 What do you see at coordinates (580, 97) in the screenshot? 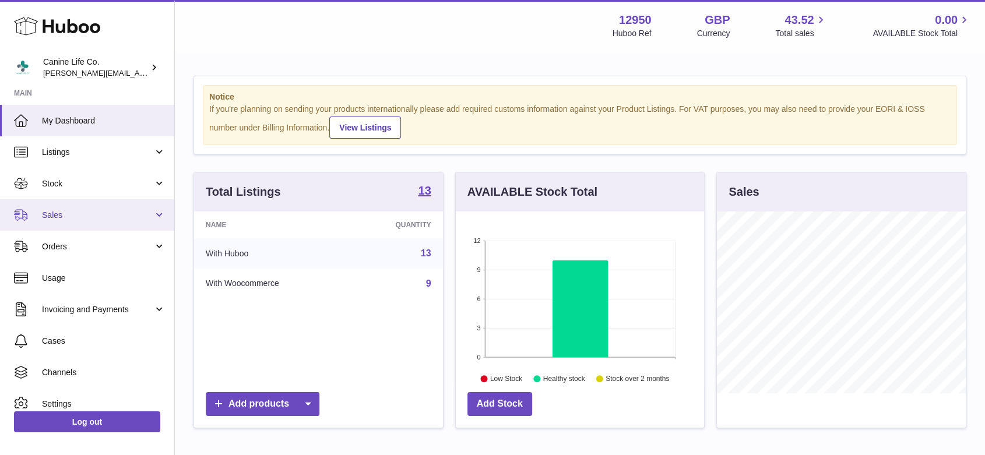
I see `strong: Notice` at bounding box center [580, 97].